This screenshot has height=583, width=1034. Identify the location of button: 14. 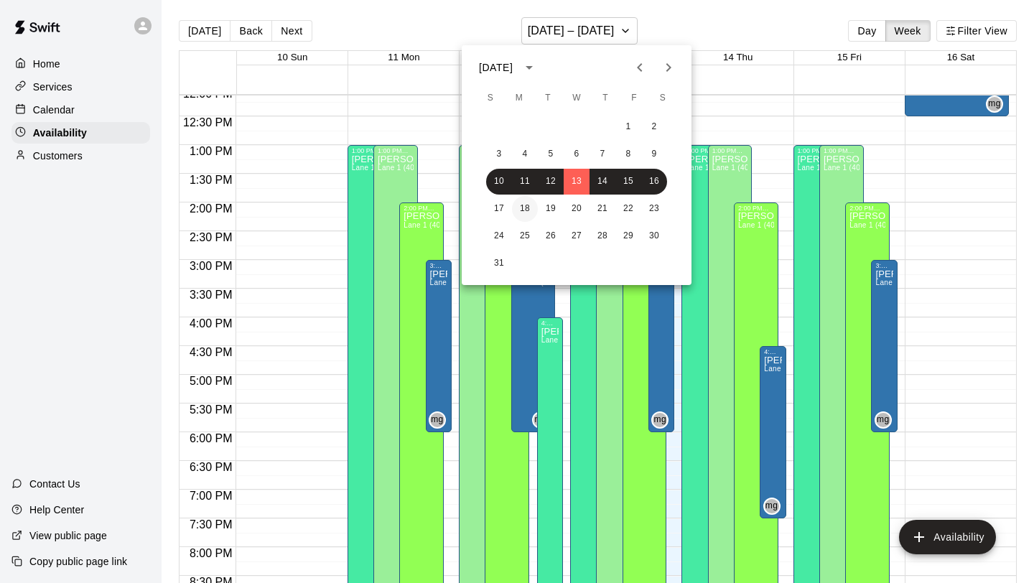
(602, 182).